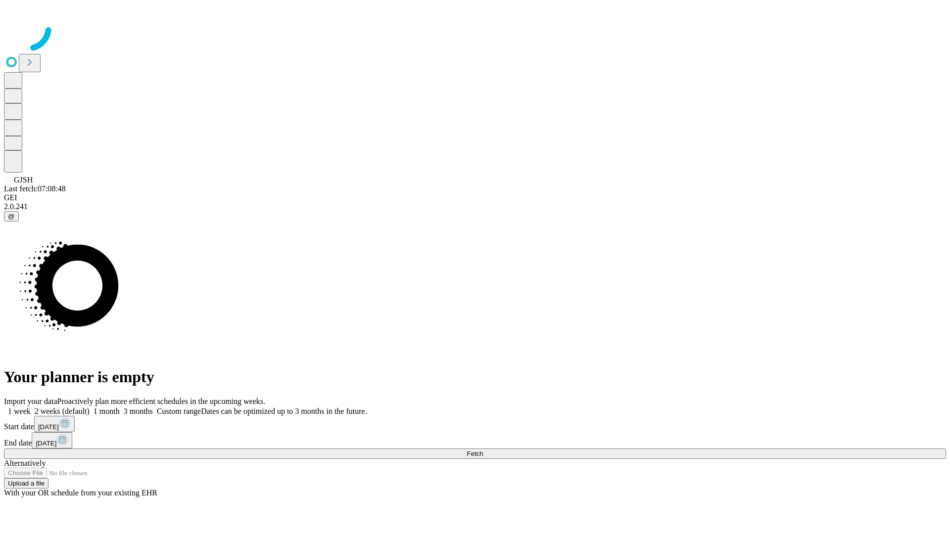 The width and height of the screenshot is (950, 534). I want to click on span: Custom range, so click(179, 411).